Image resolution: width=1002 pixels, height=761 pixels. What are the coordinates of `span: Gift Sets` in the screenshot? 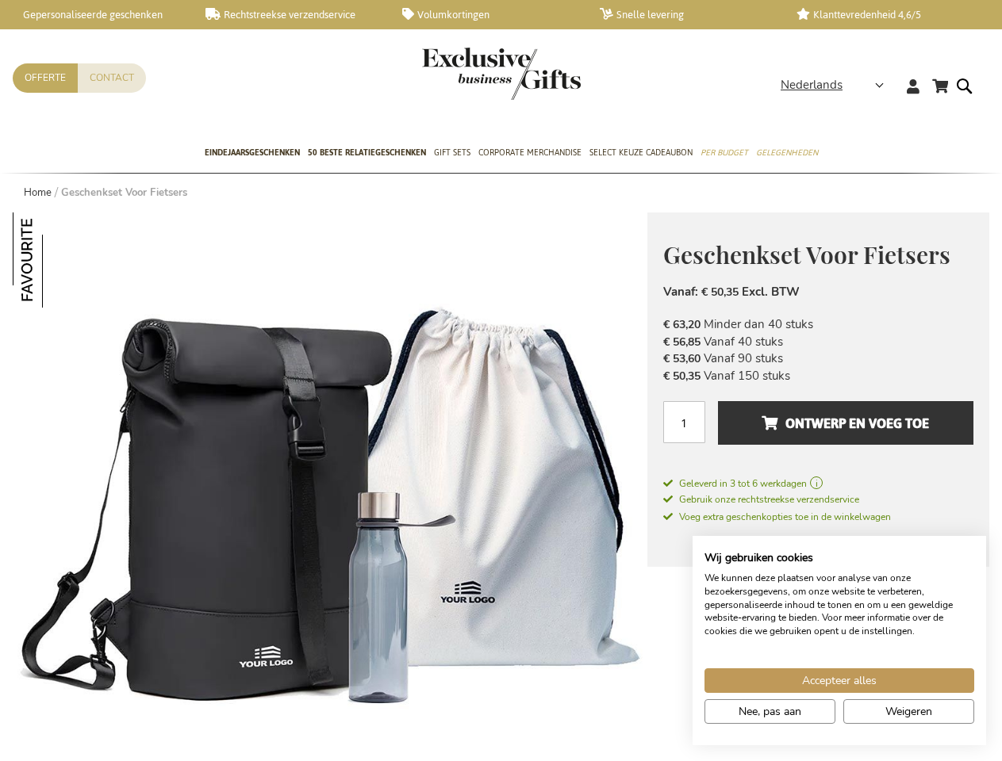 It's located at (452, 152).